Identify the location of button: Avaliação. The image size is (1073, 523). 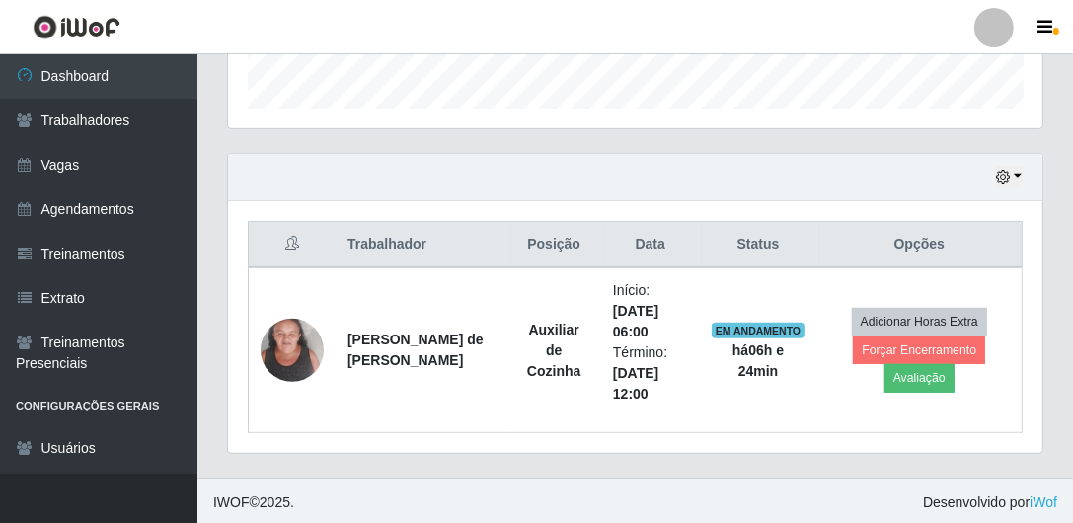
(919, 378).